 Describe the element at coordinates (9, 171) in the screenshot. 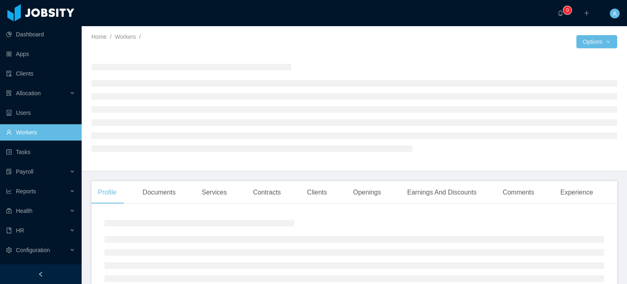

I see `i: icon: file-protect` at that location.